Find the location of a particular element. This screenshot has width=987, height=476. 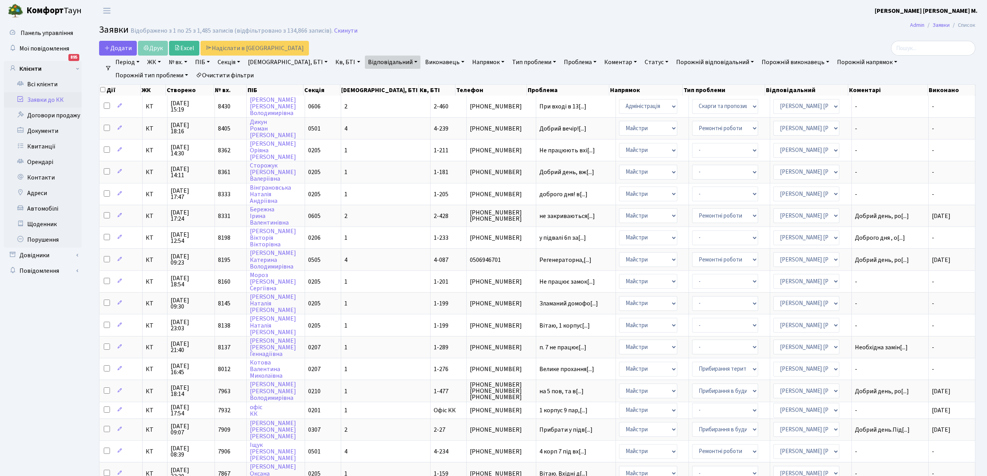

span: 2 is located at coordinates (346, 106).